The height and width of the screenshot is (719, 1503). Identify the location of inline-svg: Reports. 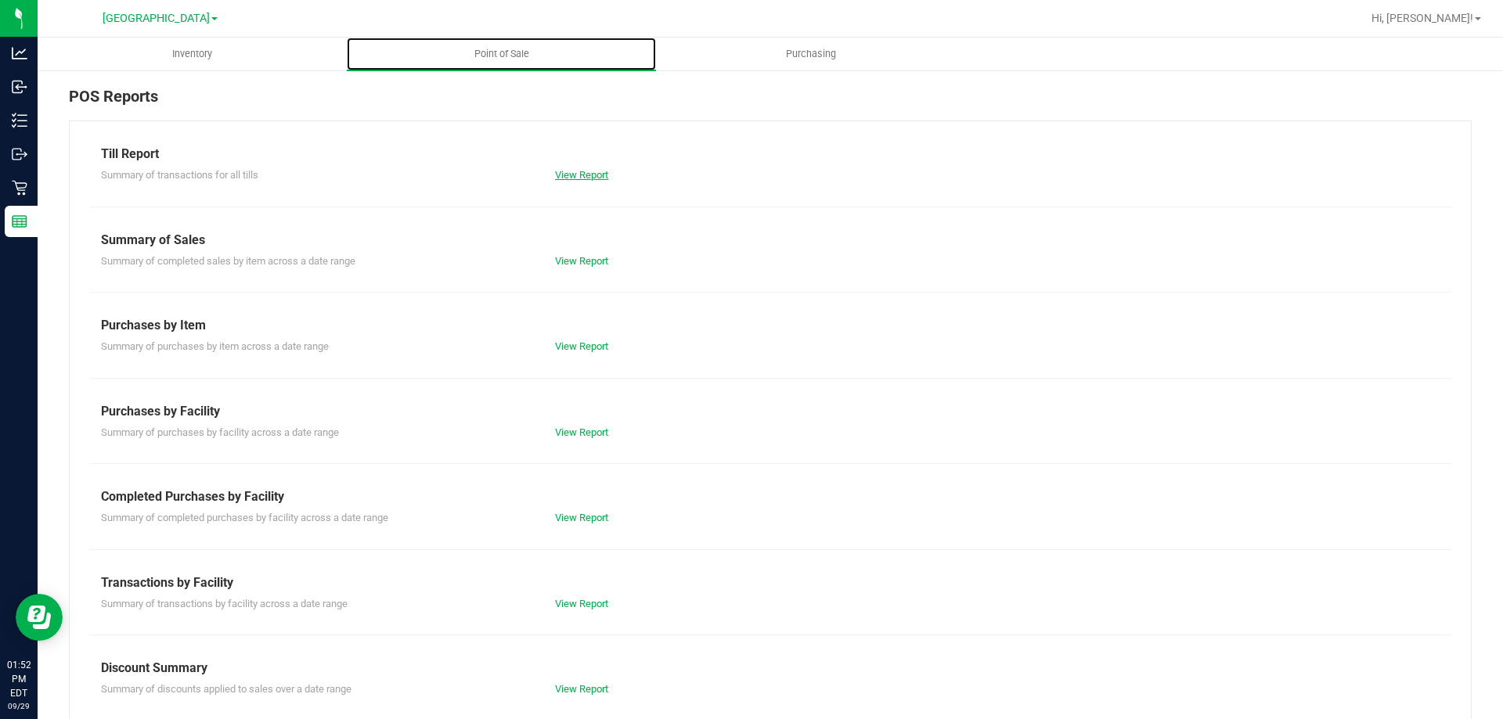
(20, 222).